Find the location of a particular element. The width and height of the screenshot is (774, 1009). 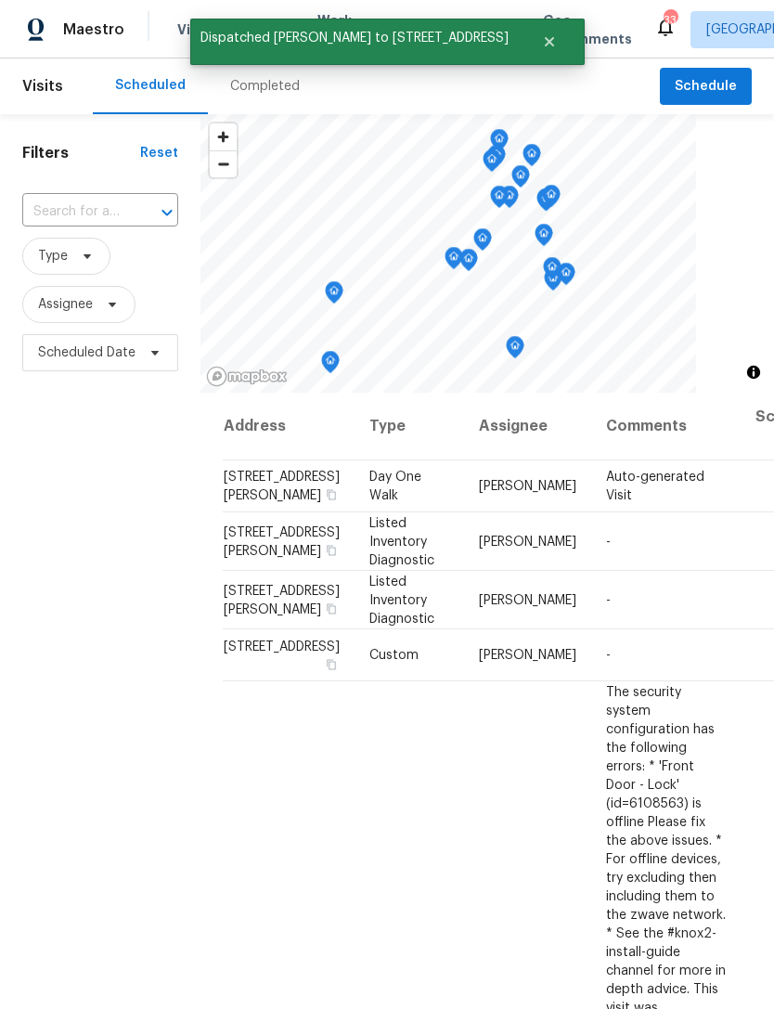

span: Geo Assignments is located at coordinates (588, 30).